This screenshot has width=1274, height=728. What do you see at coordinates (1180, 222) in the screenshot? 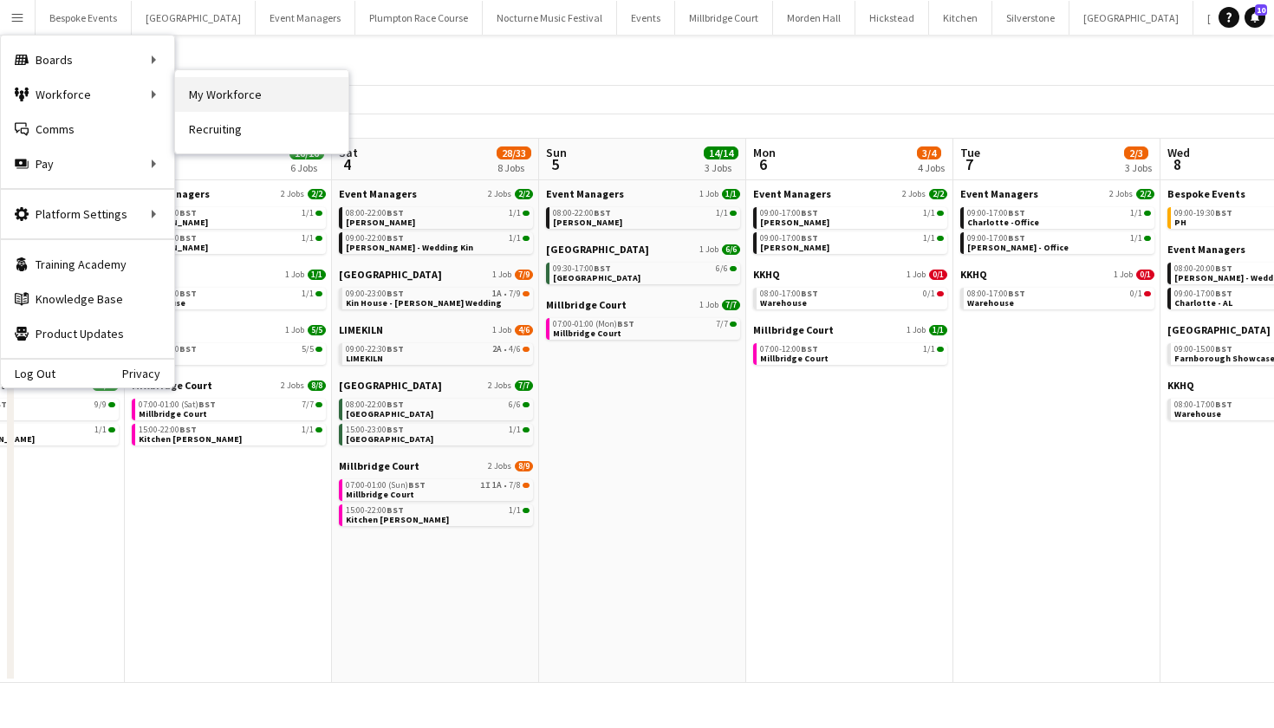
I see `span: PH` at bounding box center [1180, 222].